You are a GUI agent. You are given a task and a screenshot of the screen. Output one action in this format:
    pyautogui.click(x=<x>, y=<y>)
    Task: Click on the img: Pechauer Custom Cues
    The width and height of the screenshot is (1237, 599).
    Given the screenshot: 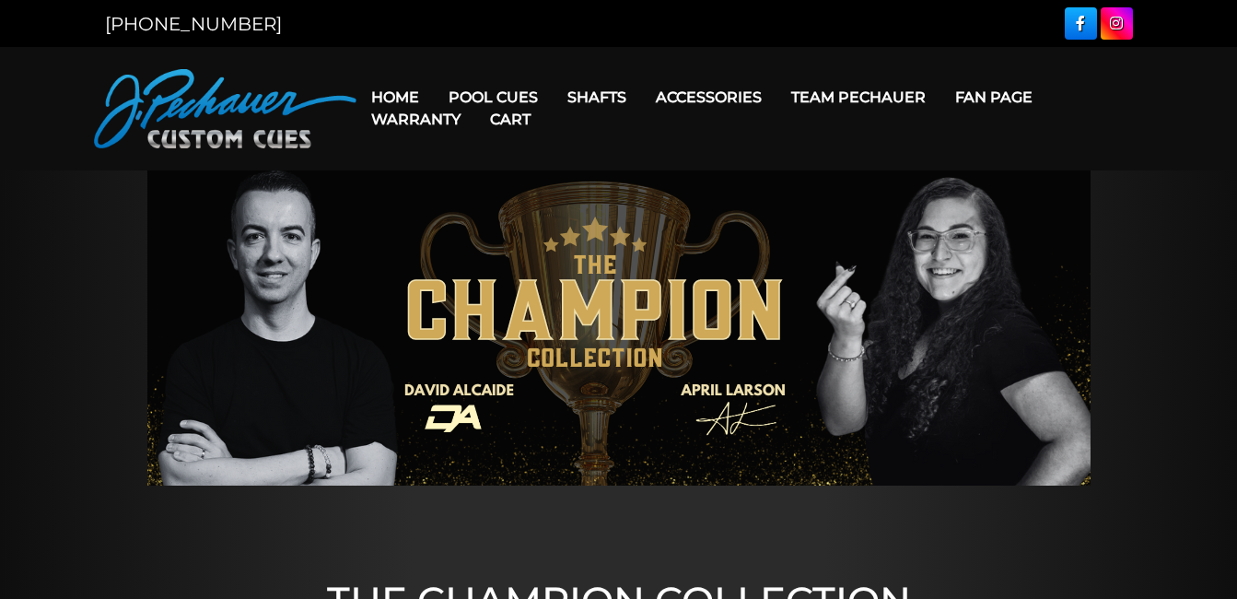 What is the action you would take?
    pyautogui.click(x=225, y=109)
    